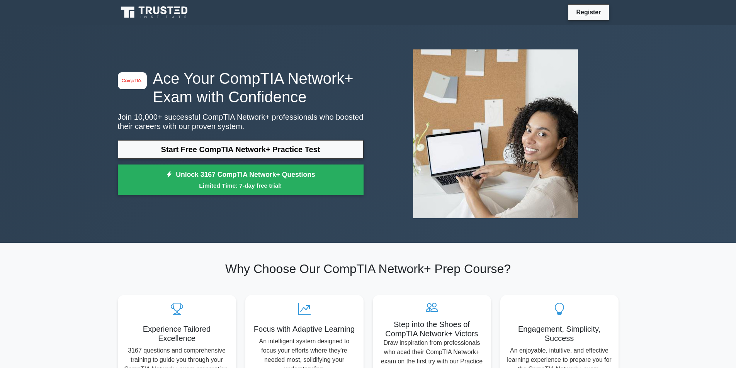  What do you see at coordinates (177, 334) in the screenshot?
I see `h5: Experience Tailored Excellence` at bounding box center [177, 334].